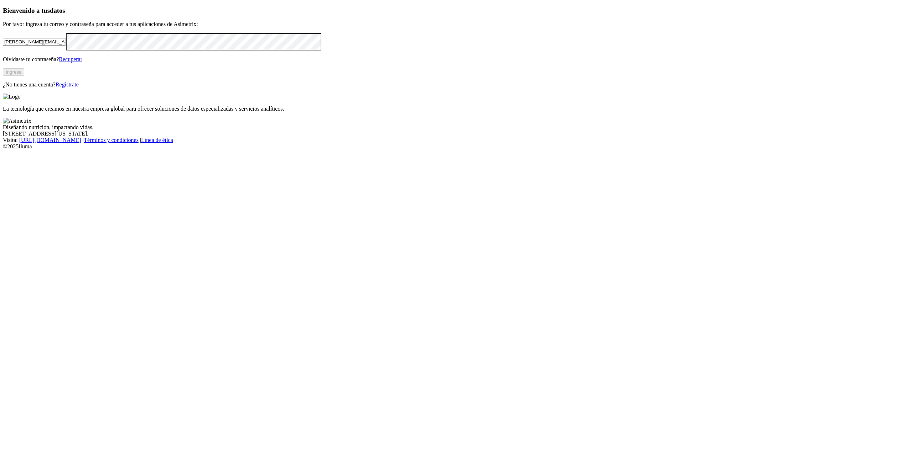 The height and width of the screenshot is (455, 912). What do you see at coordinates (57, 10) in the screenshot?
I see `span: datos` at bounding box center [57, 10].